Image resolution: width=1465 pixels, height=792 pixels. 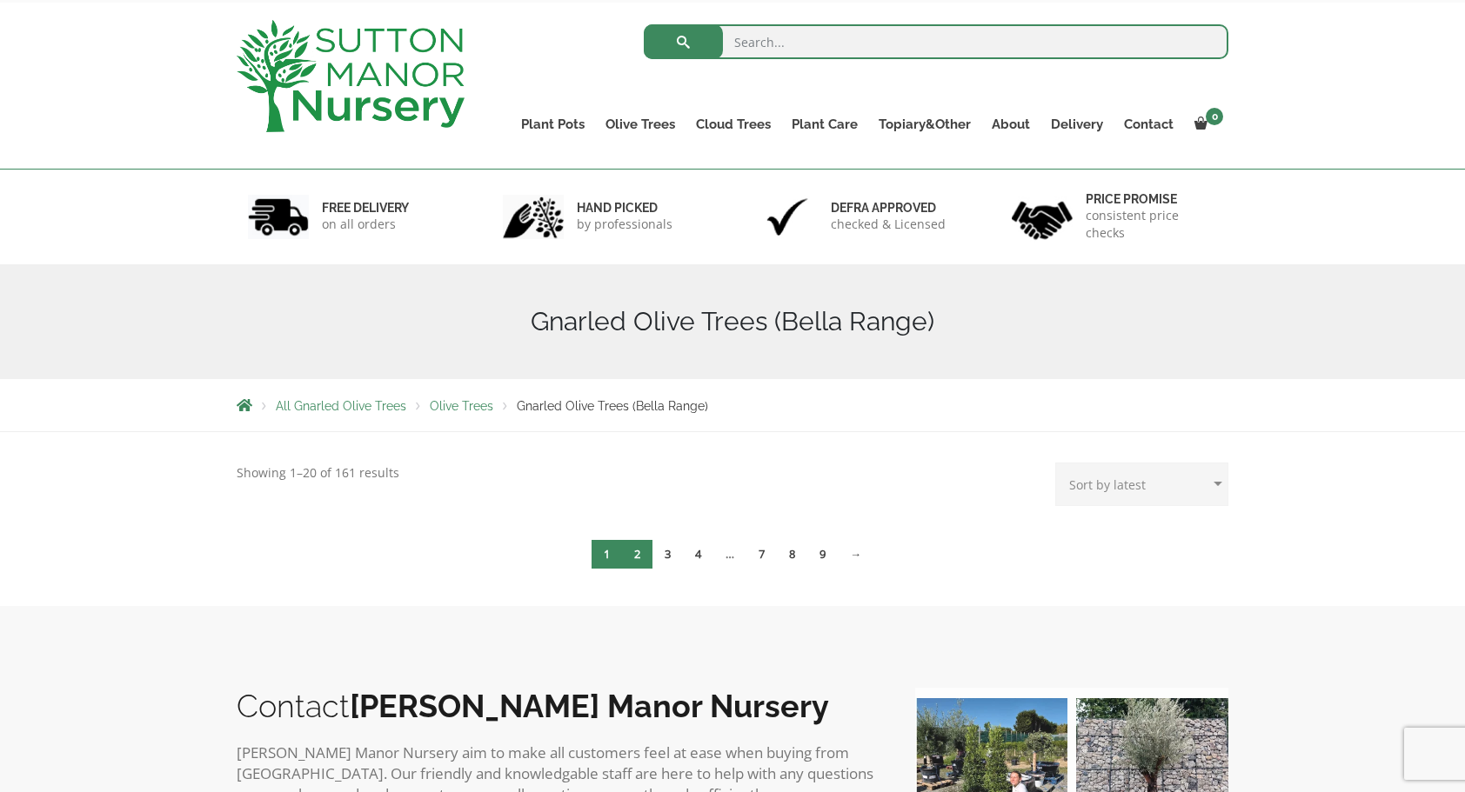 I want to click on p: consistent price checks, so click(x=1152, y=224).